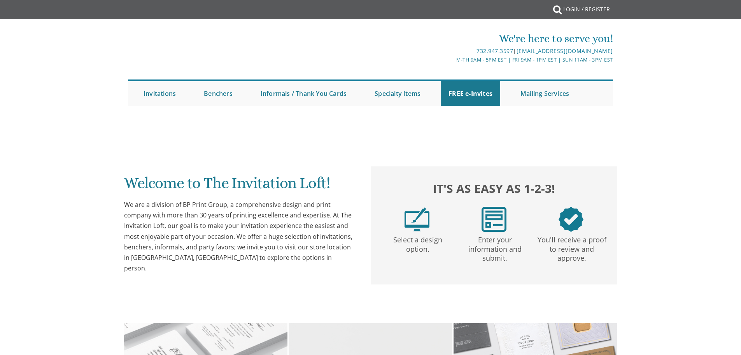 This screenshot has width=741, height=355. Describe the element at coordinates (494, 188) in the screenshot. I see `h2: It's as easy as 1-2-3!` at that location.